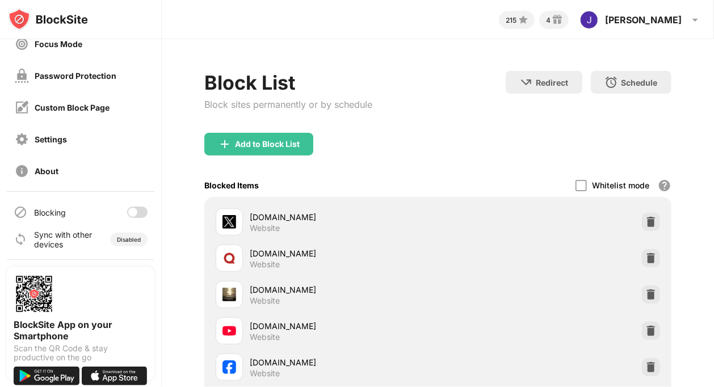 This screenshot has width=714, height=387. What do you see at coordinates (548, 20) in the screenshot?
I see `div: 4` at bounding box center [548, 20].